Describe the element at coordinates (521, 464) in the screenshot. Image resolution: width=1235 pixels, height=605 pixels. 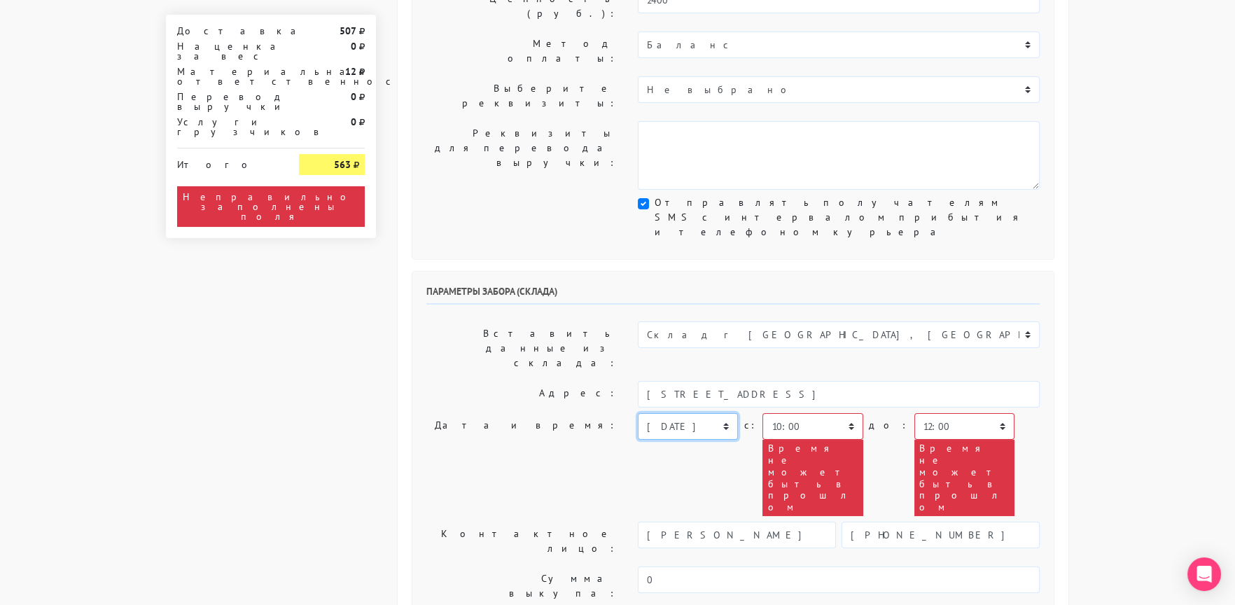
I see `label: Дата и время:` at that location.